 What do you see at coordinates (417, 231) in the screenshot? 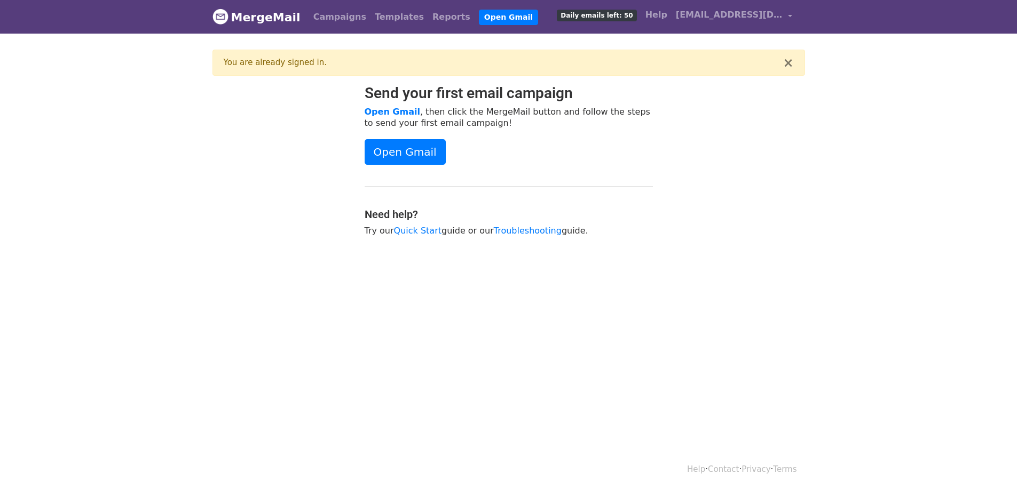
I see `a: Quick Start` at bounding box center [417, 231].